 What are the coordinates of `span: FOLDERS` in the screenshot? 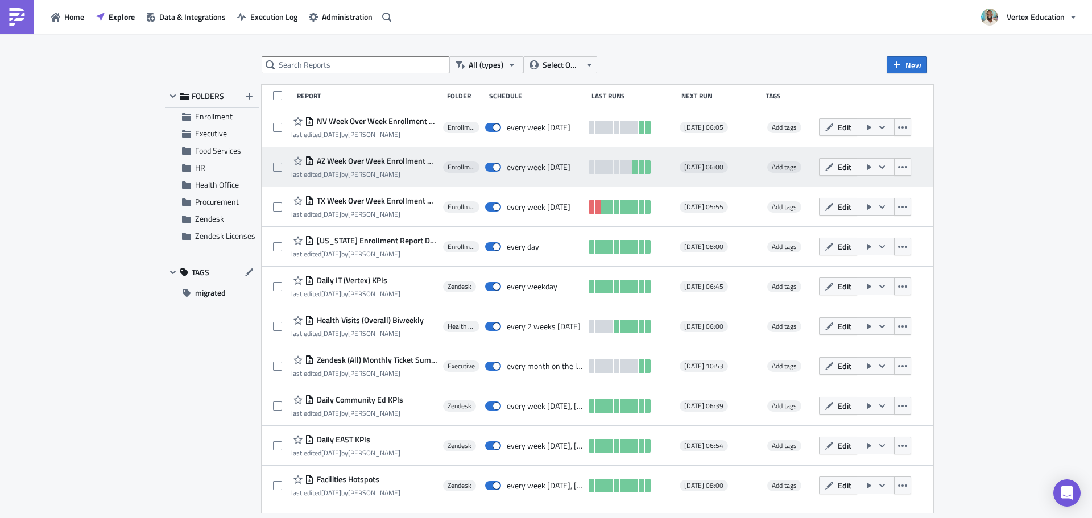 It's located at (208, 96).